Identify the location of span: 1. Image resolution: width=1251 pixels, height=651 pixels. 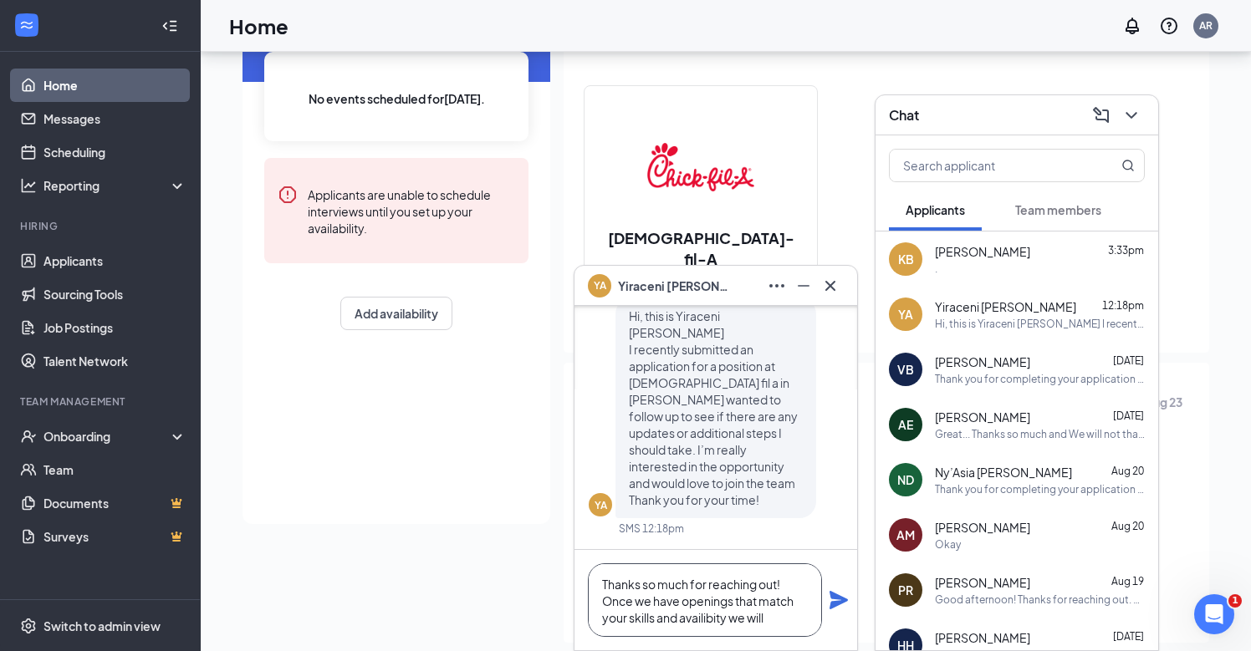
(1235, 601).